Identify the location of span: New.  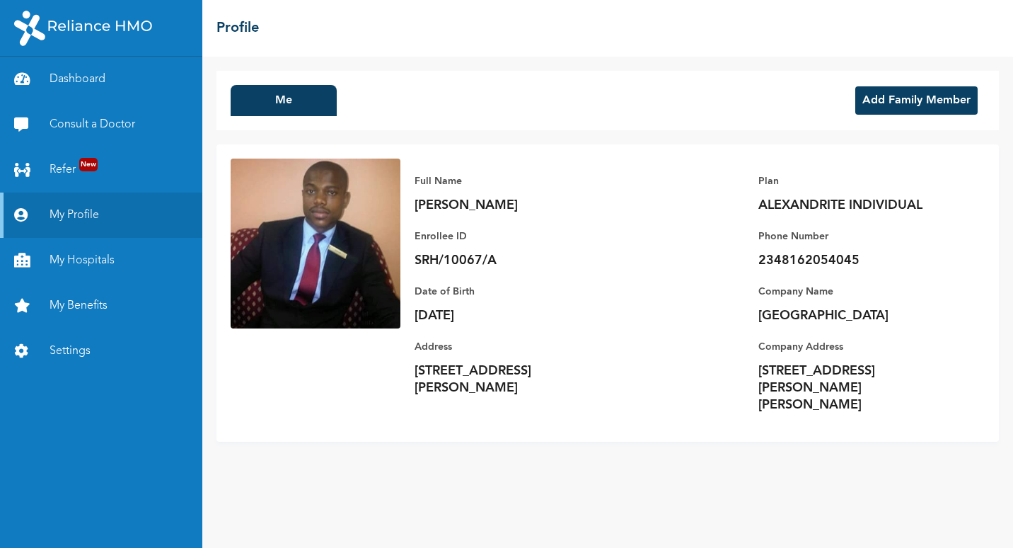
(88, 164).